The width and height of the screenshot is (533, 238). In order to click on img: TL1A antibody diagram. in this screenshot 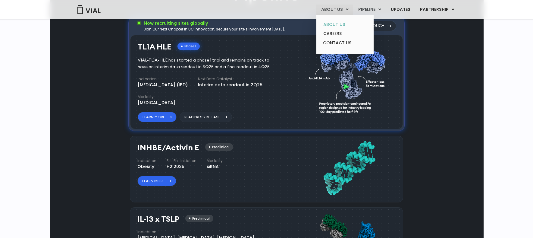, I will do `click(349, 81)`.